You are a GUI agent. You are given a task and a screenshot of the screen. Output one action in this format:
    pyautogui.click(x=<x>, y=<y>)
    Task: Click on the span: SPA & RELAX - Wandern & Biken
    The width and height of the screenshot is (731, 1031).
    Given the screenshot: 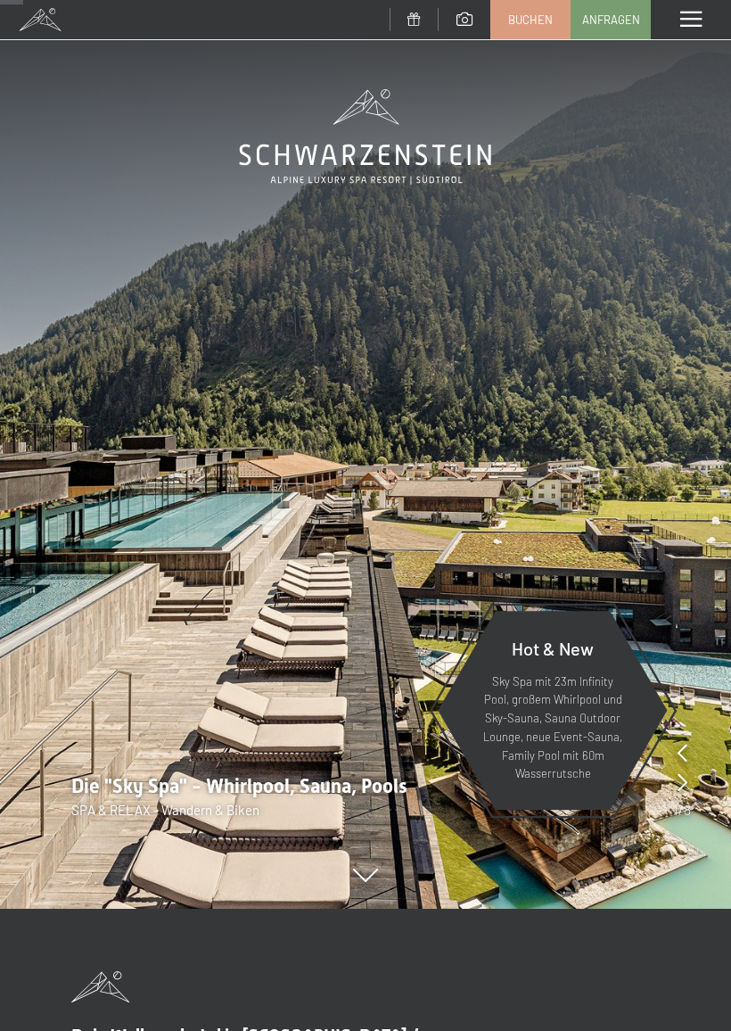 What is the action you would take?
    pyautogui.click(x=165, y=810)
    